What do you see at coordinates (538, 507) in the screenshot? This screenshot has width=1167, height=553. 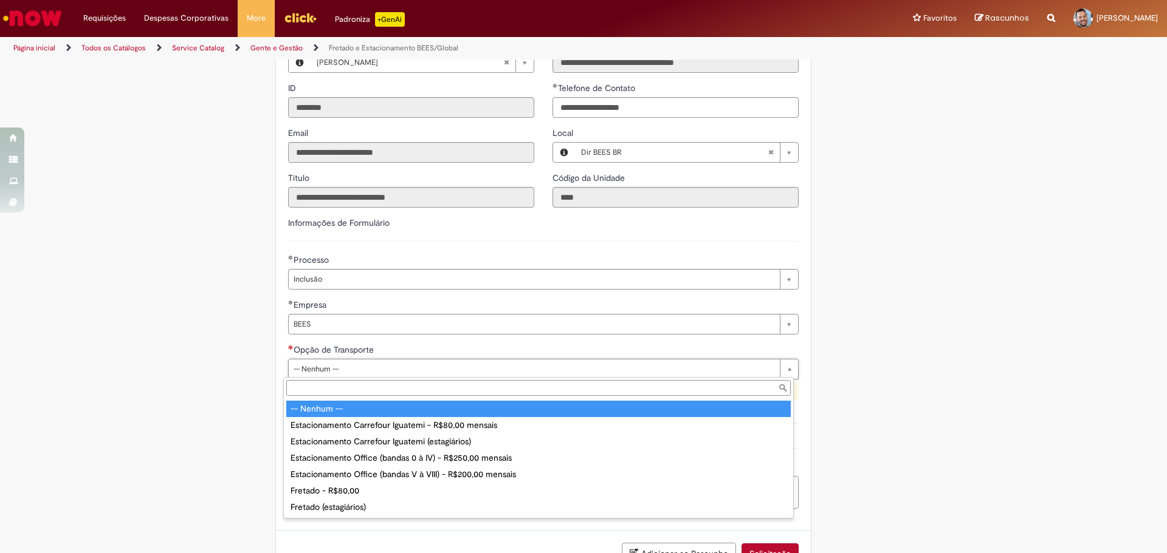 I see `div: Fretado (estagiários)` at bounding box center [538, 507].